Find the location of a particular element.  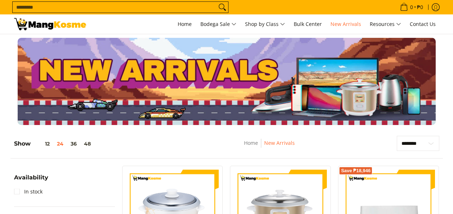

a: Bulk Center is located at coordinates (308, 24).